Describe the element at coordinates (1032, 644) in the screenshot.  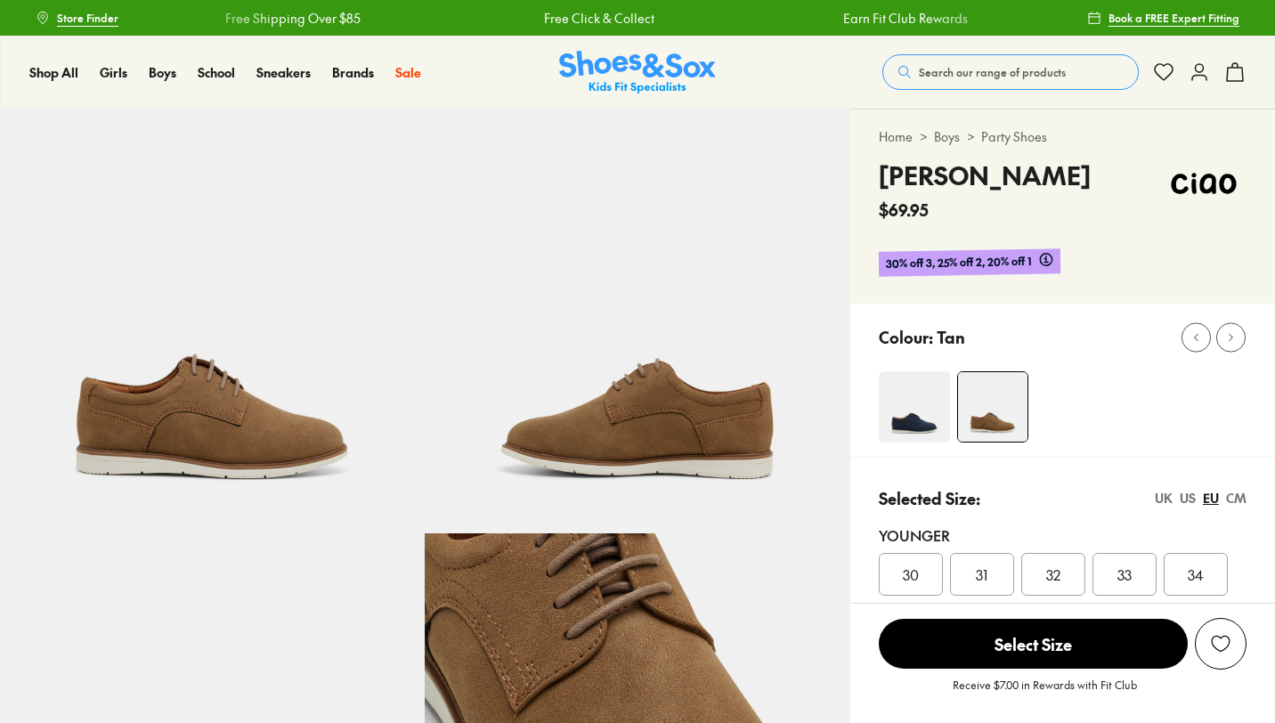
I see `button: Select Size` at that location.